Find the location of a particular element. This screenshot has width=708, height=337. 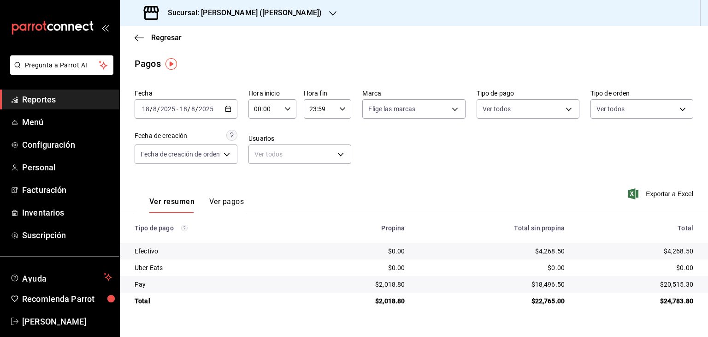

span: Regresar is located at coordinates (166, 37).